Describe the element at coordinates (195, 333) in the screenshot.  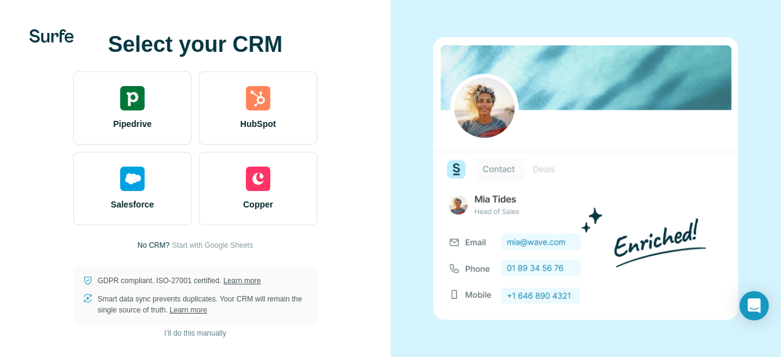
I see `span: I’ll do this manually` at that location.